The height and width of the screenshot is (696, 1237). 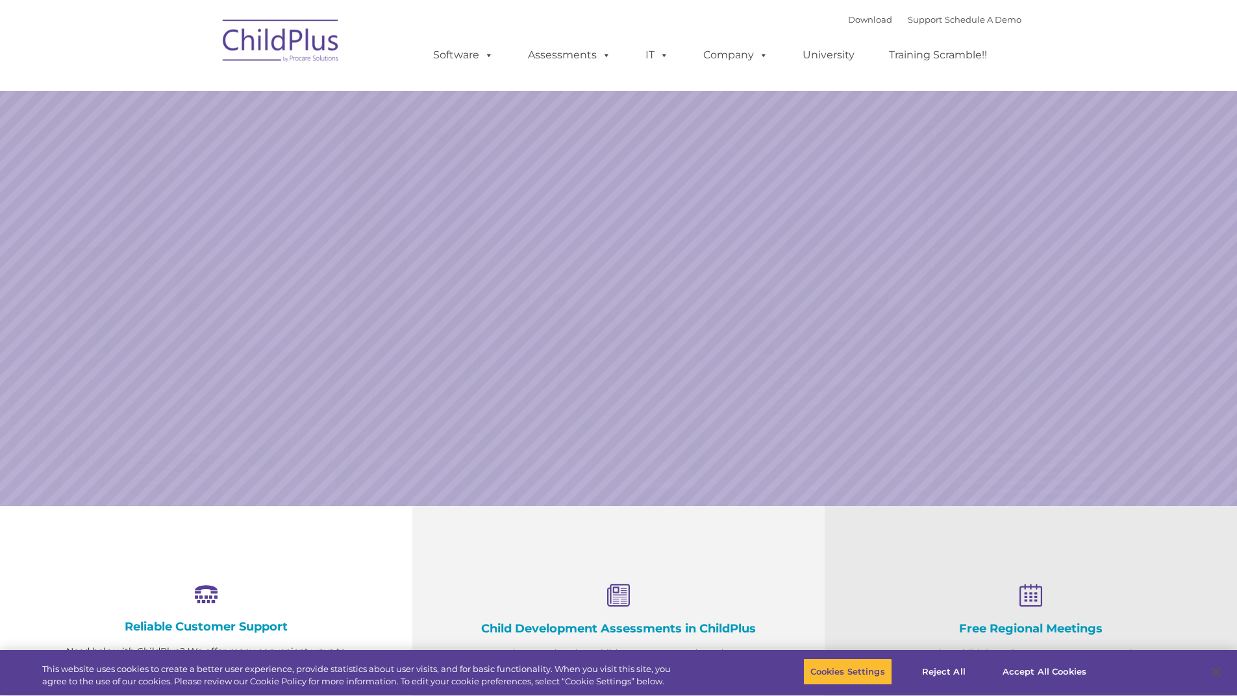 I want to click on p: Not using ChildPlus? These are a great opportunity to network and learn from ChildPlus users. Fin..., so click(x=1030, y=670).